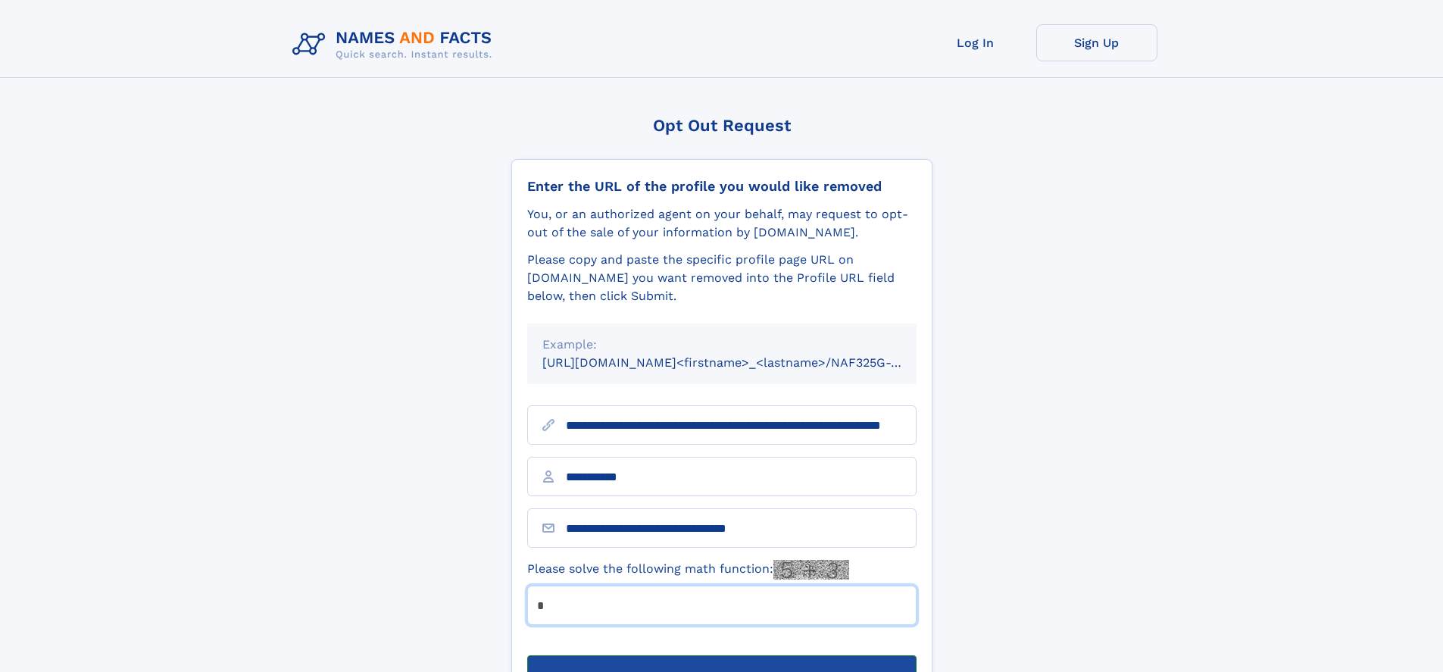  Describe the element at coordinates (976, 42) in the screenshot. I see `a: Log In` at that location.